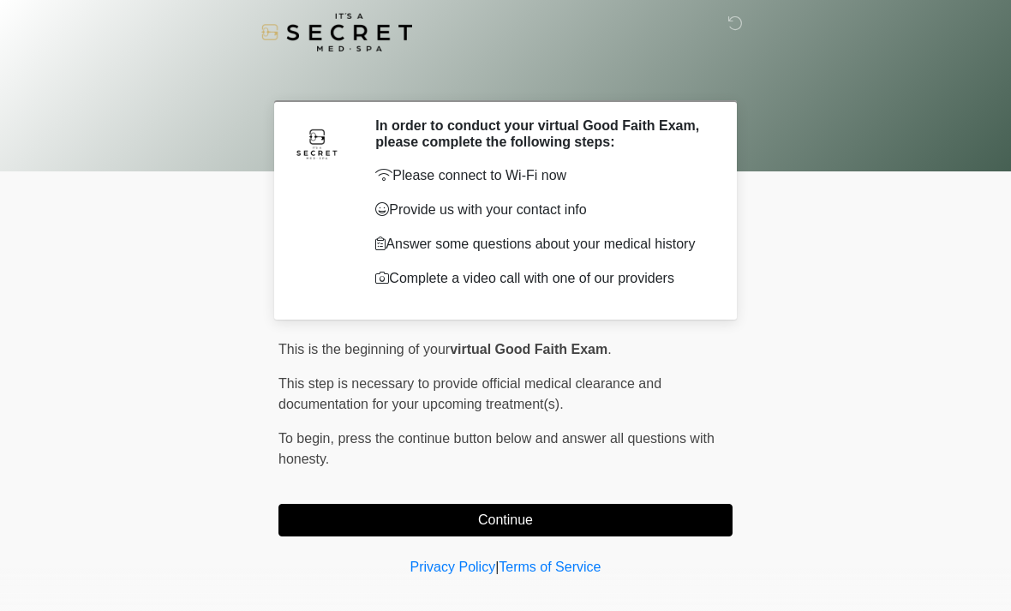  What do you see at coordinates (496, 448) in the screenshot?
I see `span: press the continue button below and answer all questions with honesty.` at bounding box center [496, 448].